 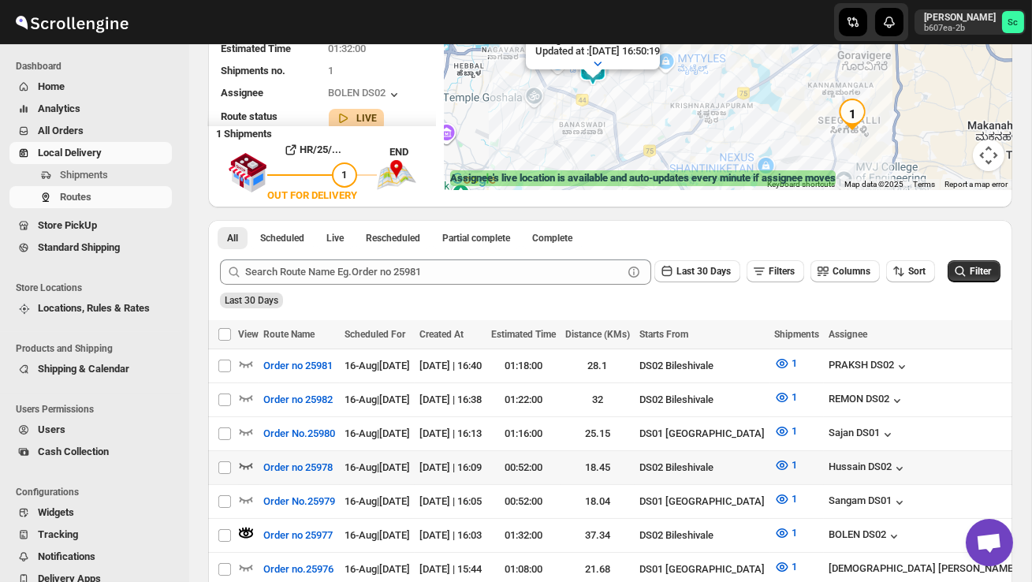 What do you see at coordinates (97, 66) in the screenshot?
I see `span: Dashboard` at bounding box center [97, 66].